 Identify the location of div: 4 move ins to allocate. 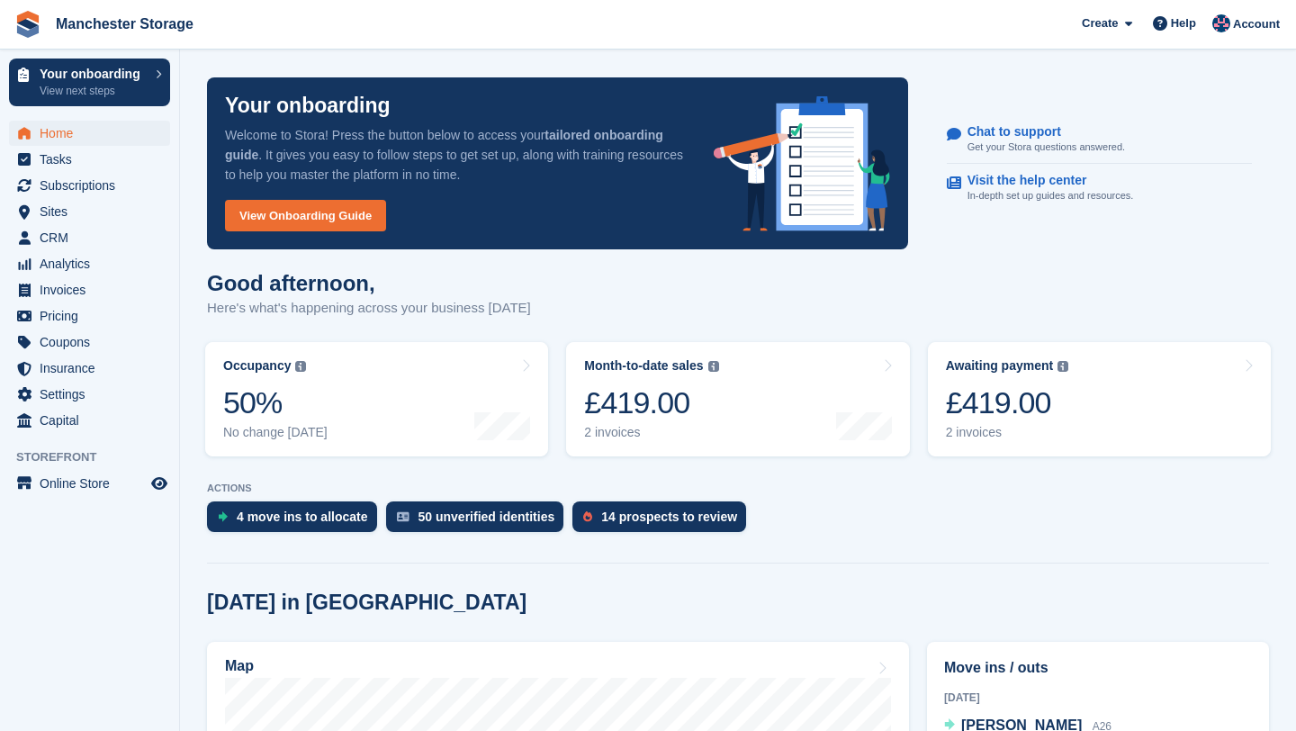
(302, 517).